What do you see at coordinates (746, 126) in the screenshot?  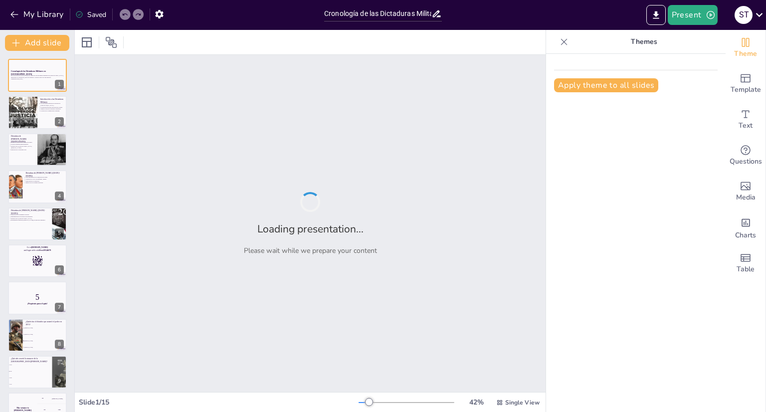 I see `span: Text` at bounding box center [746, 126].